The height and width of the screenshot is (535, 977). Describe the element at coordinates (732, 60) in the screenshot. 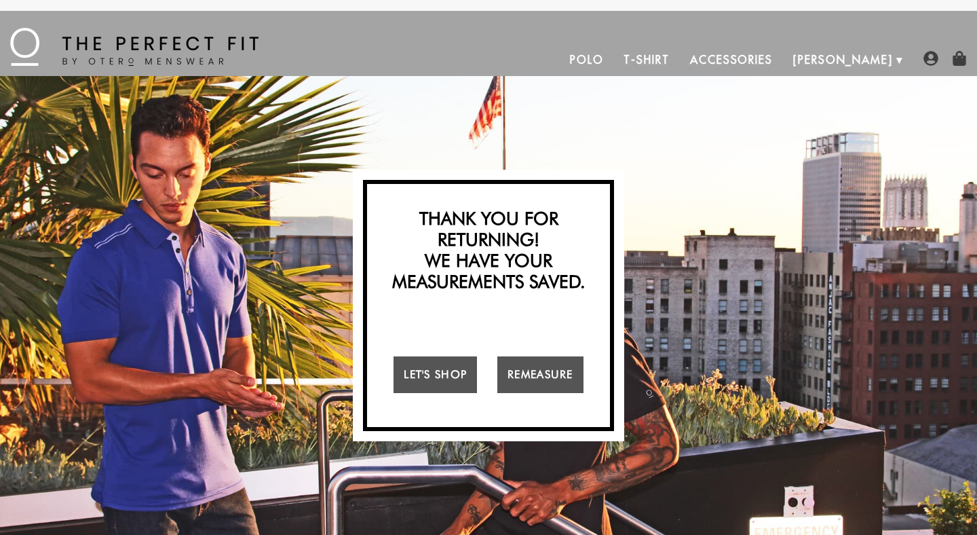

I see `a: Accessories` at that location.